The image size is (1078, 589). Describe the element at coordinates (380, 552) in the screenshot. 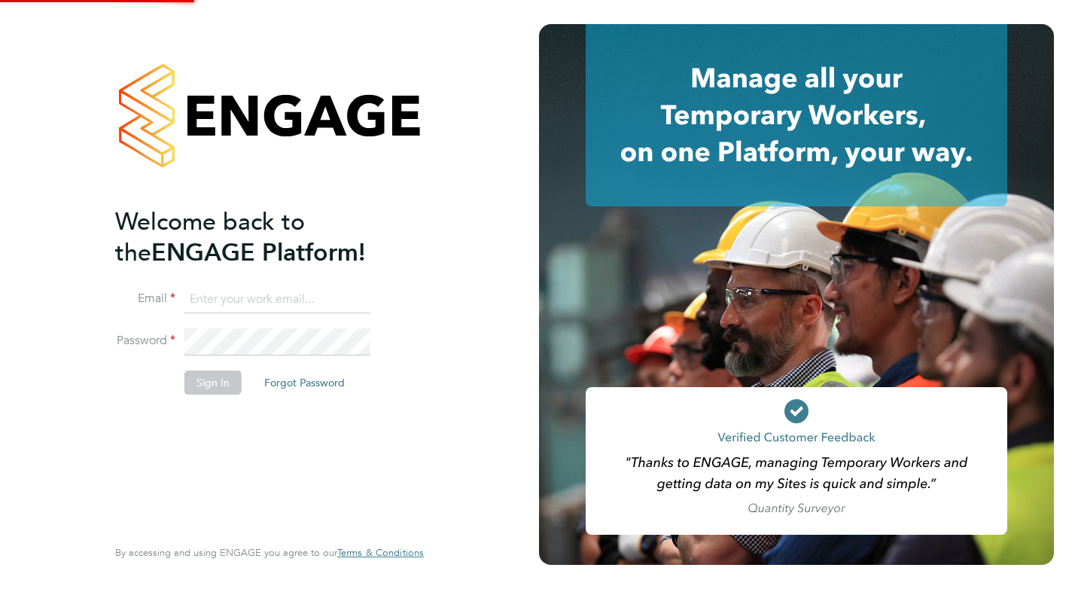

I see `span: Terms & Conditions` at that location.